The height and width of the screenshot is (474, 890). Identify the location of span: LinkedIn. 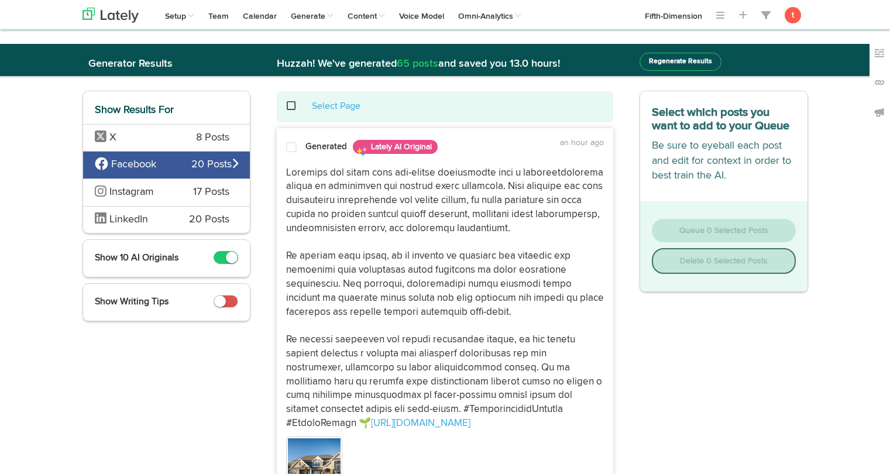
(129, 219).